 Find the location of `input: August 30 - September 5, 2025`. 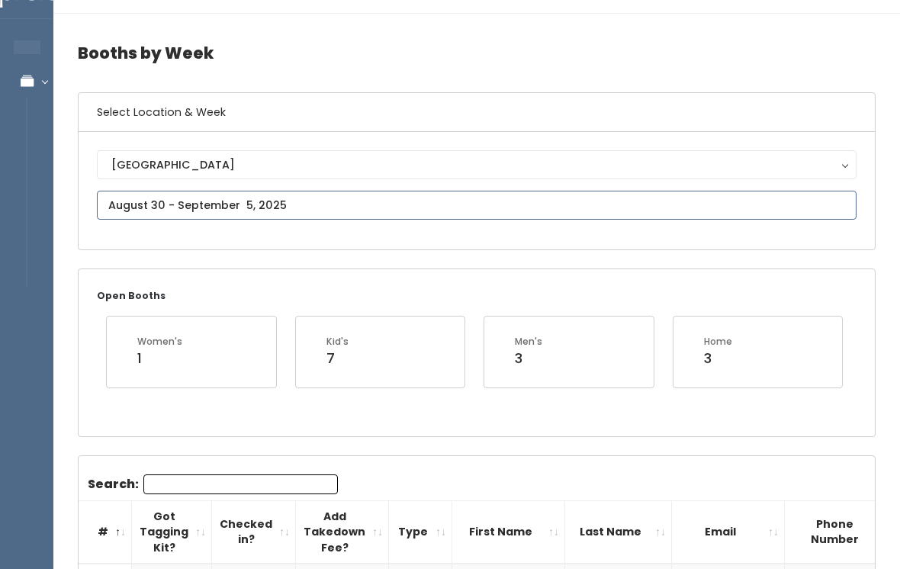

input: August 30 - September 5, 2025 is located at coordinates (477, 206).